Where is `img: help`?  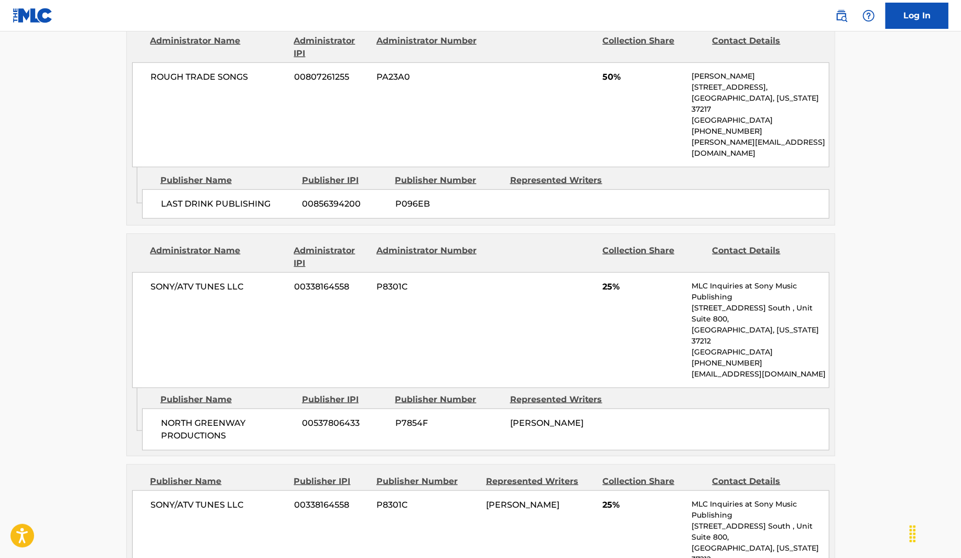 img: help is located at coordinates (868, 16).